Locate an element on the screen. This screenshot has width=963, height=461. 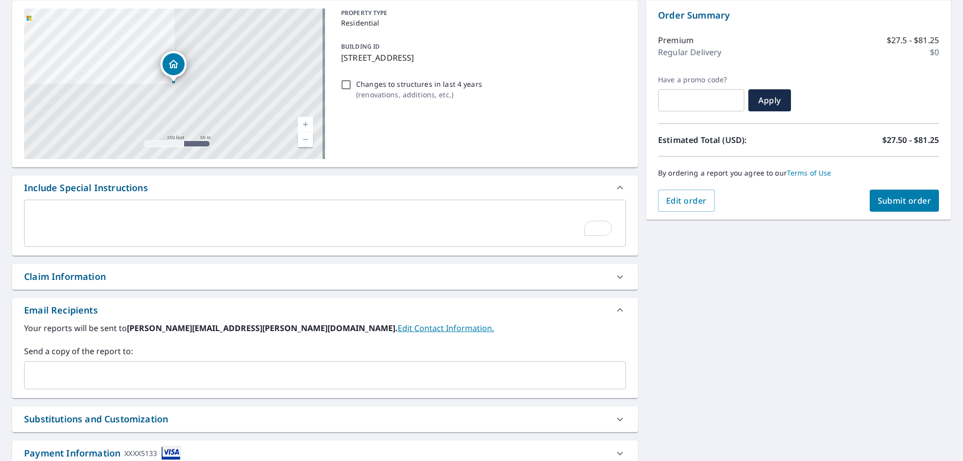
div: XXXX5133 is located at coordinates (140, 453).